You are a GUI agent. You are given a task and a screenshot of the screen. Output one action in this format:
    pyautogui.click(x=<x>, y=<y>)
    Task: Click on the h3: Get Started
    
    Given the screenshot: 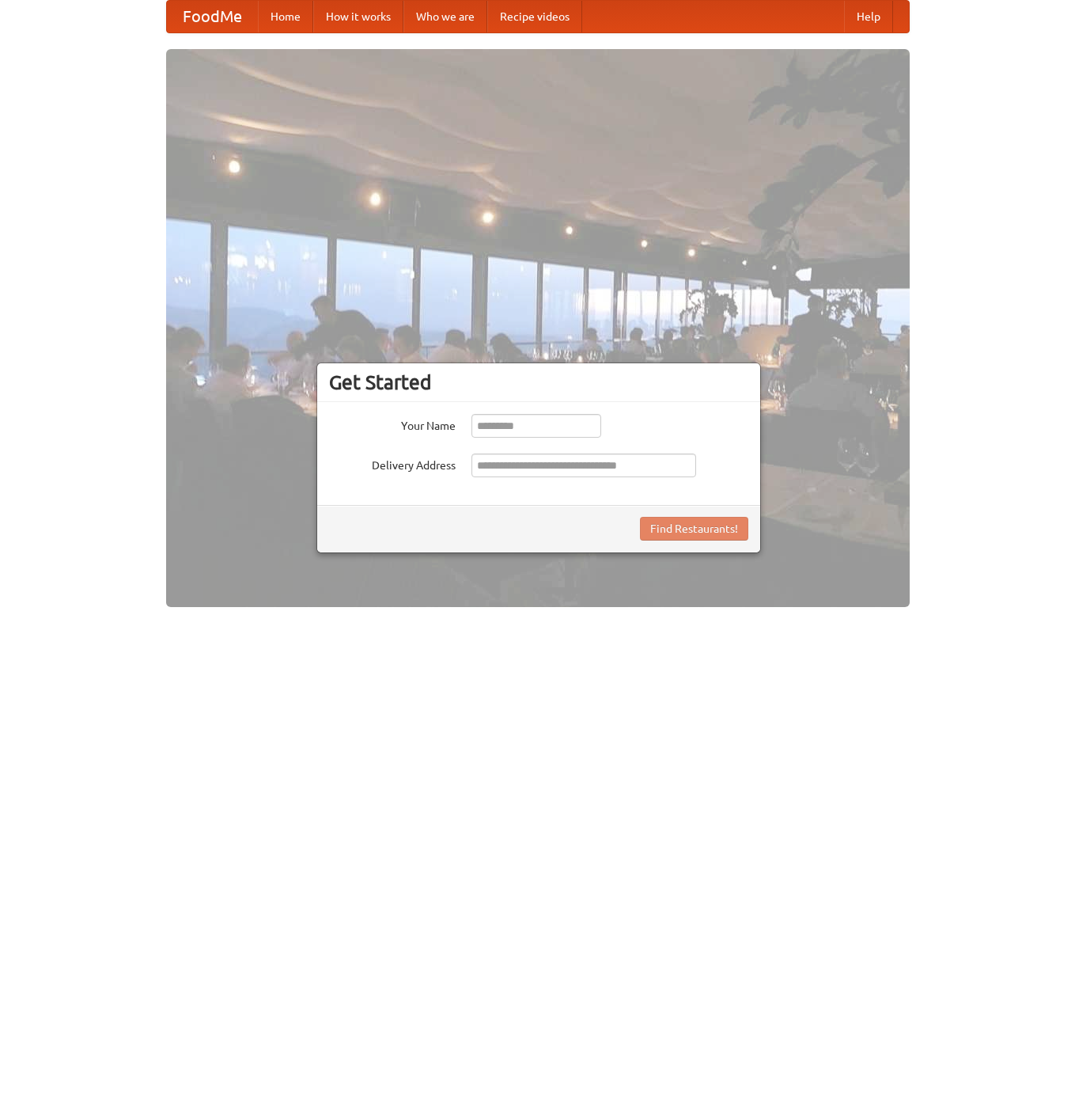 What is the action you would take?
    pyautogui.click(x=539, y=383)
    